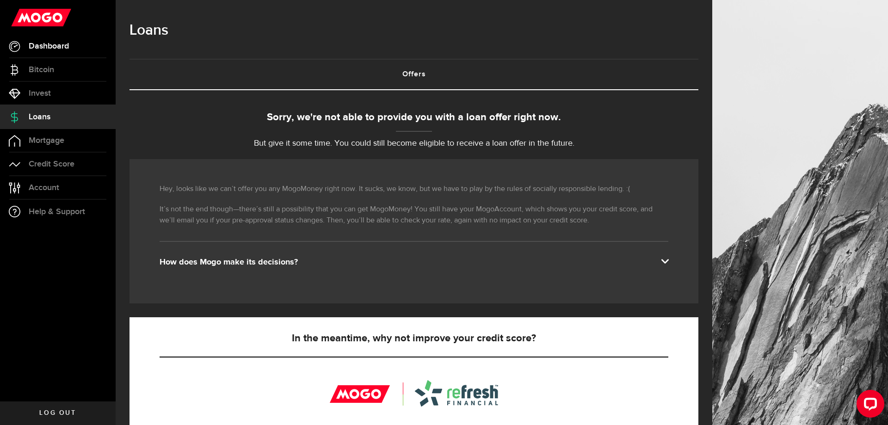 The width and height of the screenshot is (888, 425). Describe the element at coordinates (414, 74) in the screenshot. I see `ul: Tabs Navigation` at that location.